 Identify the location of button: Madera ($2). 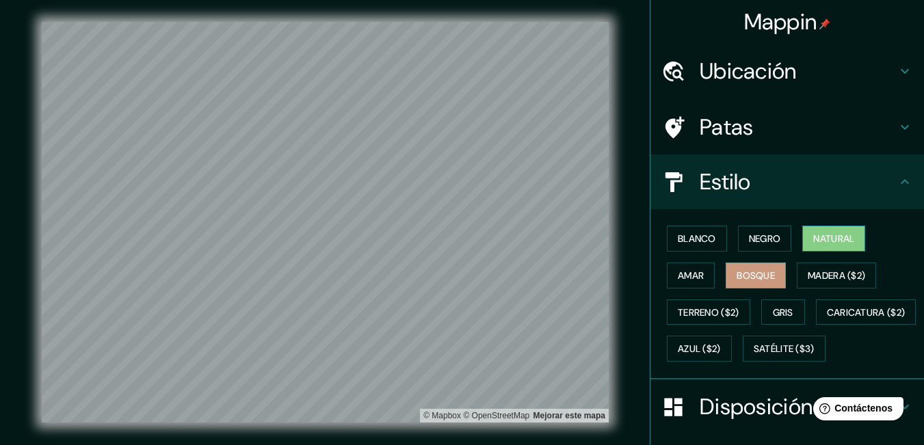
(837, 276).